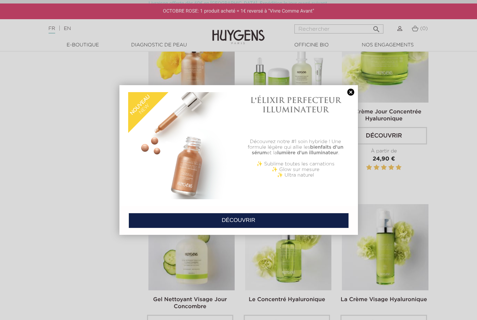  I want to click on b: lumière d'un illuminateur, so click(308, 153).